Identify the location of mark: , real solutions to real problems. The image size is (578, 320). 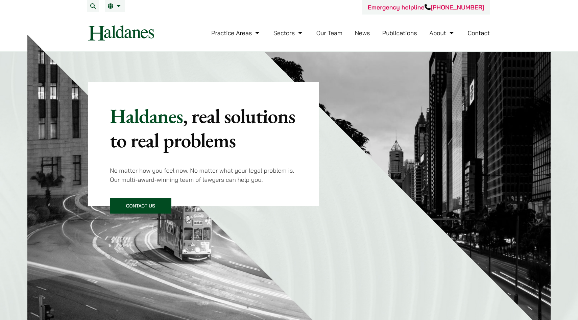
(202, 128).